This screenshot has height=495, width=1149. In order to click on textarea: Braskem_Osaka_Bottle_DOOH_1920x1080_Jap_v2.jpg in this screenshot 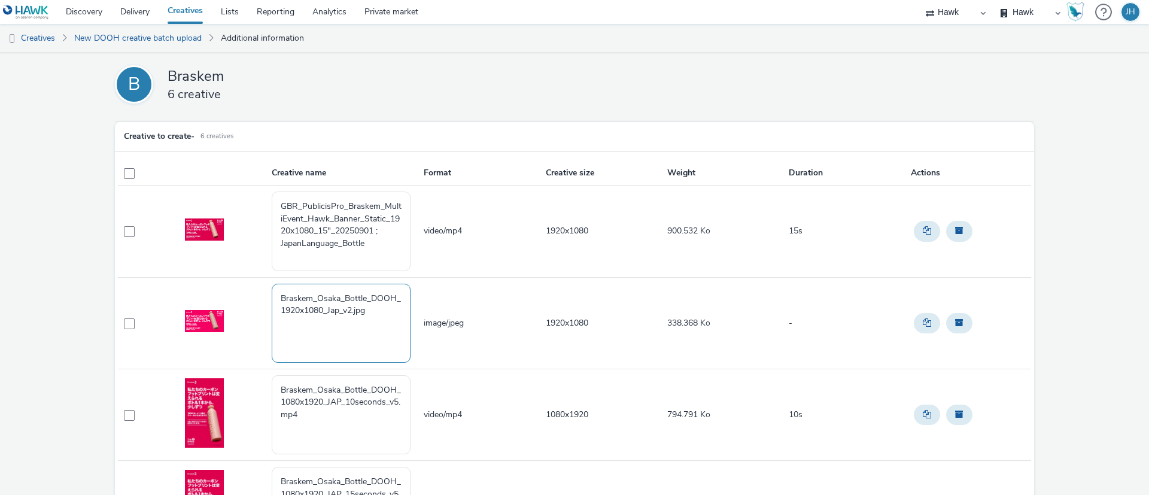, I will do `click(341, 323)`.